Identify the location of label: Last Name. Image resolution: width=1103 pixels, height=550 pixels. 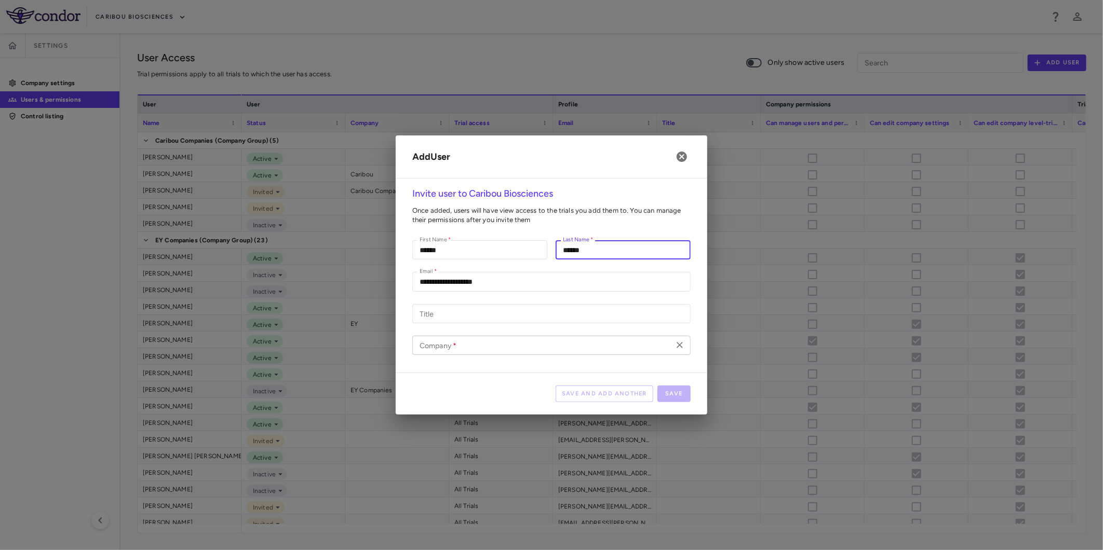
(578, 240).